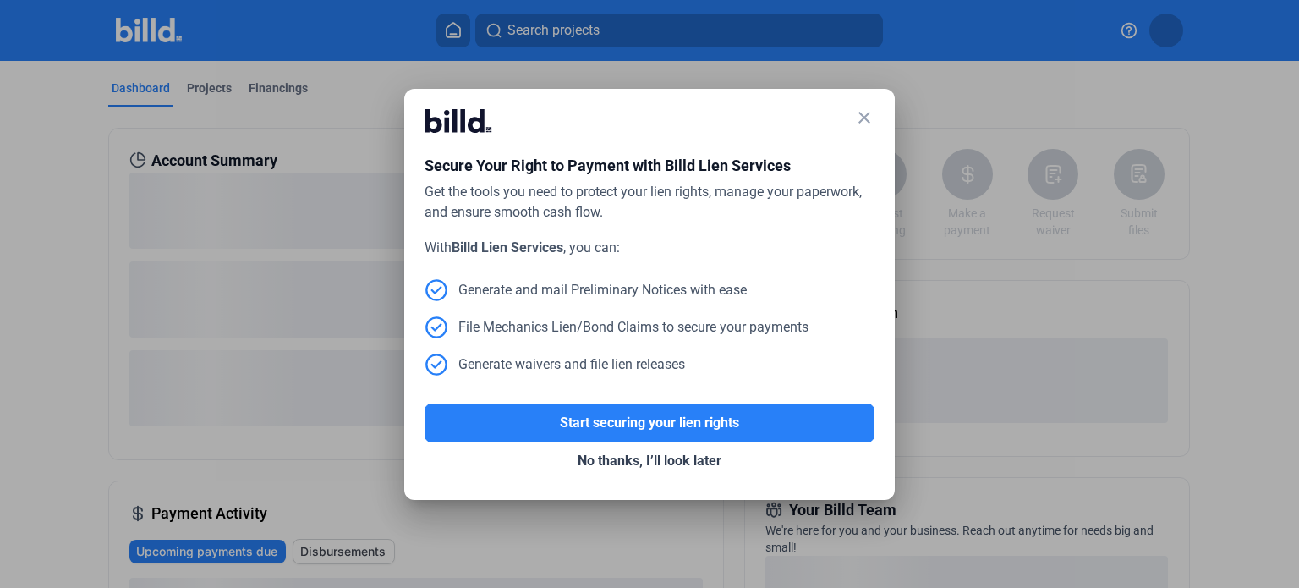  Describe the element at coordinates (616, 327) in the screenshot. I see `div: File Mechanics Lien/Bond Claims to secure your payments` at that location.